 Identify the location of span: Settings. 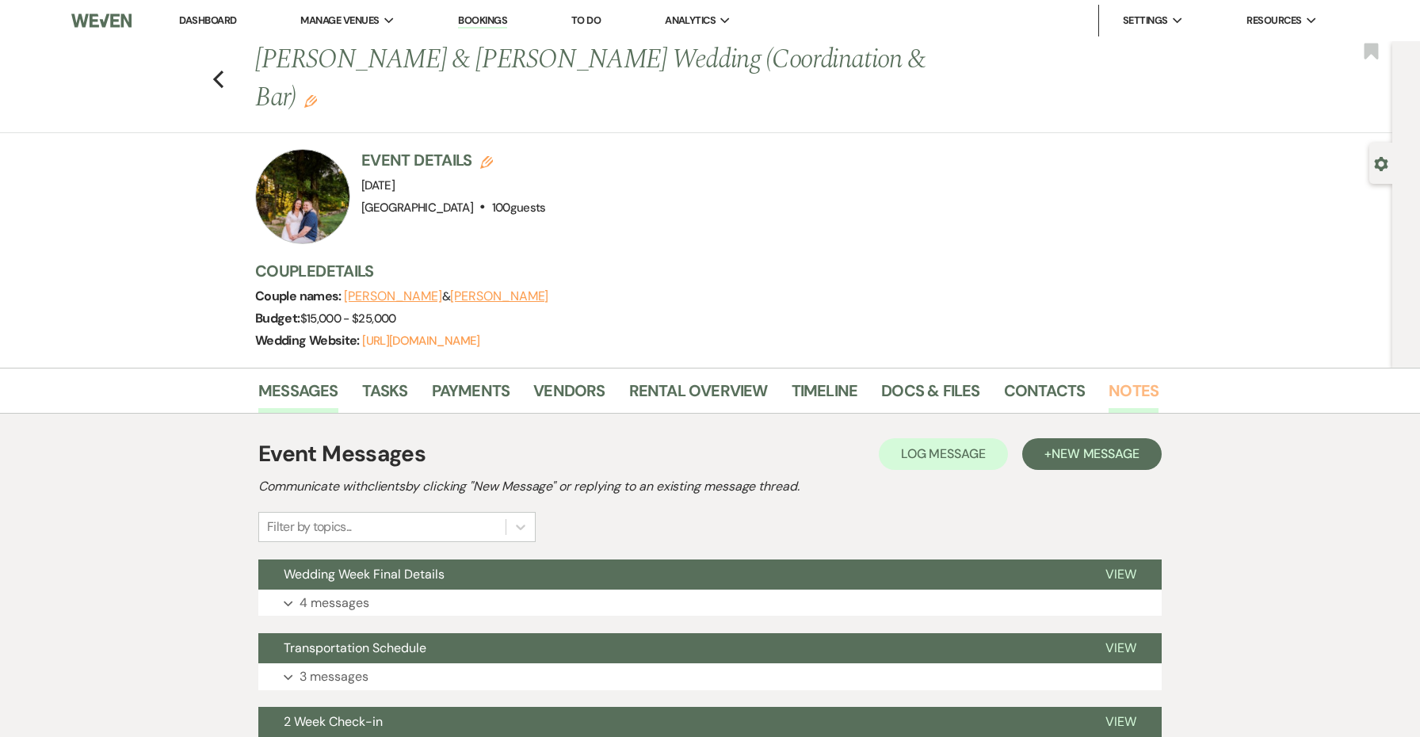
(1145, 21).